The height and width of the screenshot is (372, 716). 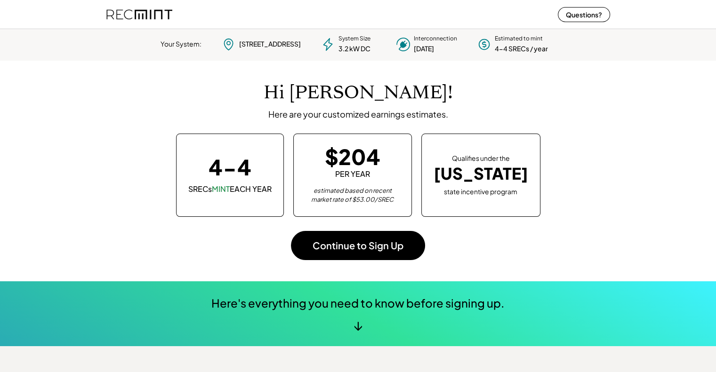 What do you see at coordinates (358, 303) in the screenshot?
I see `div: Here's everything you need to know before signing up.` at bounding box center [358, 303].